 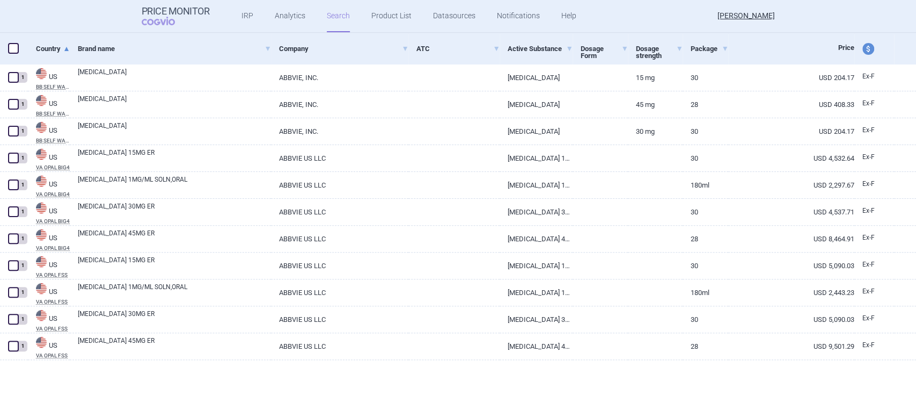 I want to click on span: Price, so click(x=847, y=47).